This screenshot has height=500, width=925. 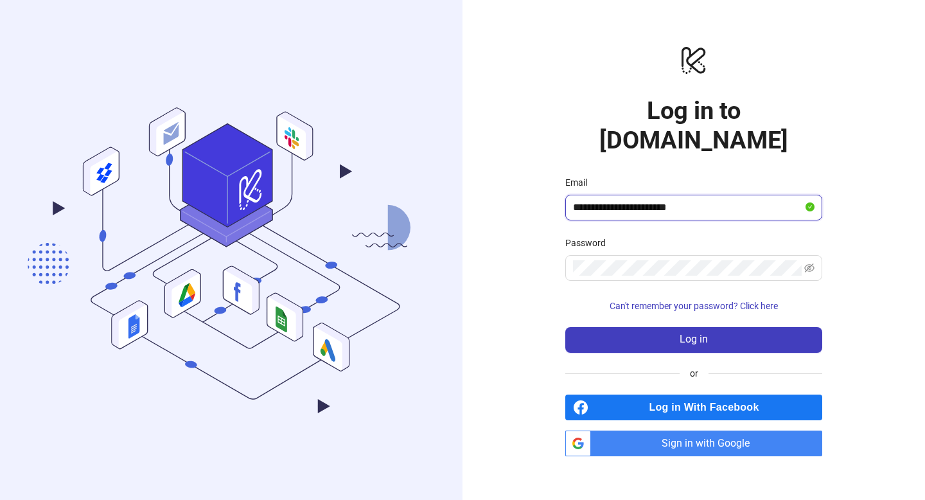 I want to click on span: Log in With Facebook, so click(x=708, y=407).